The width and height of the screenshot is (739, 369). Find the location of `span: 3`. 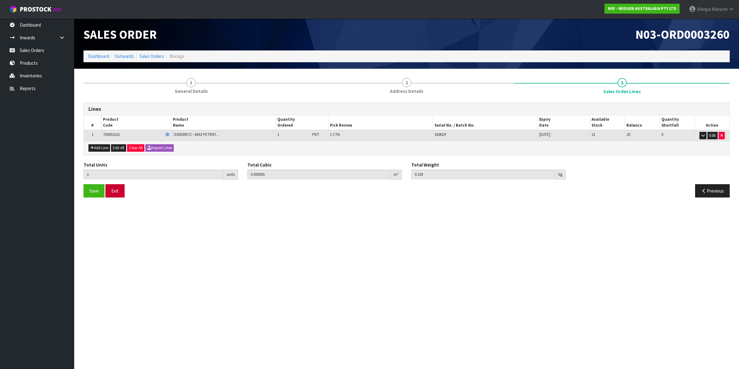

span: 3 is located at coordinates (622, 83).